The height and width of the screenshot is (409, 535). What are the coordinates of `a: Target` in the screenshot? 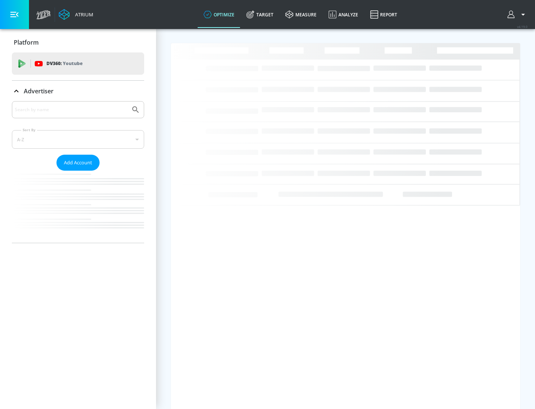 It's located at (260, 14).